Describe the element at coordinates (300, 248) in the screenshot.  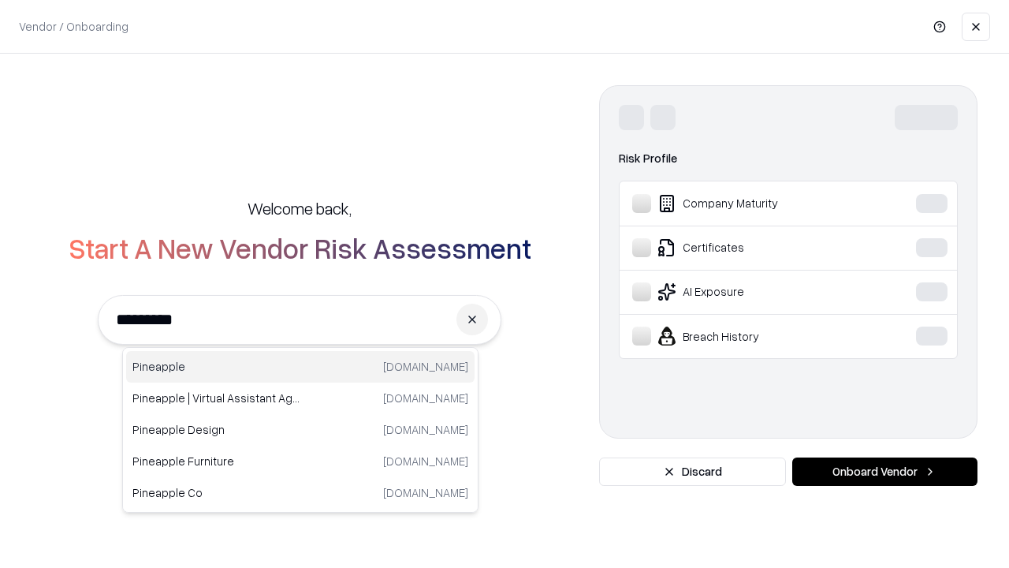
I see `h2: Start A New Vendor Risk Assessment` at that location.